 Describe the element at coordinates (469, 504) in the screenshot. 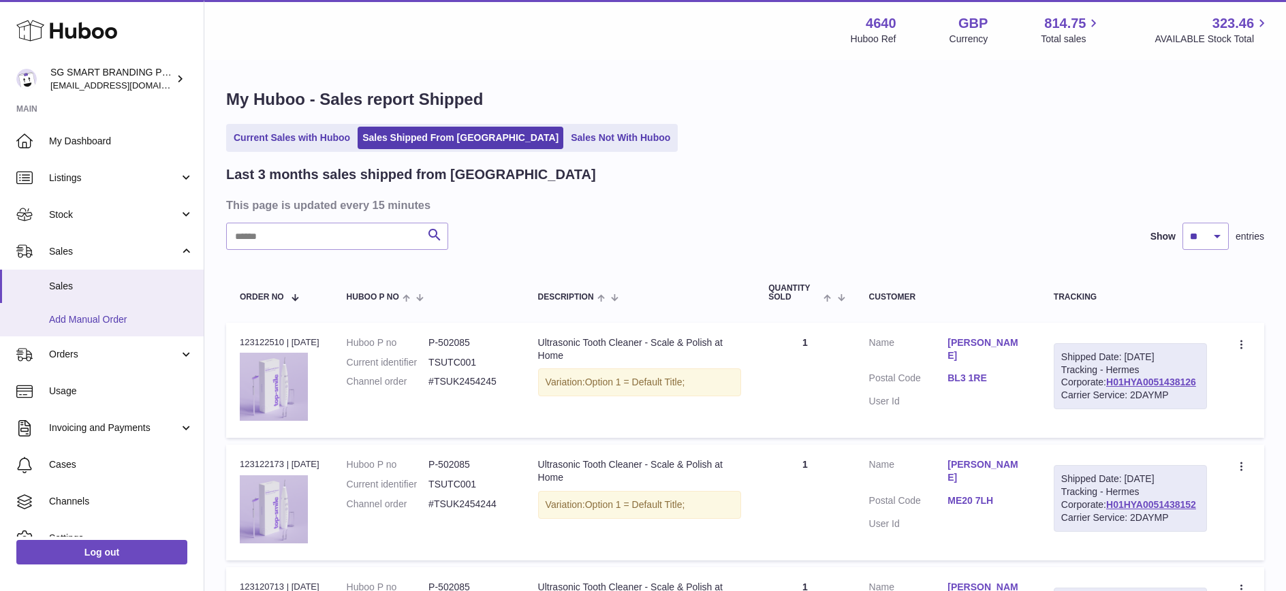

I see `dd: #TSUK2454244` at that location.